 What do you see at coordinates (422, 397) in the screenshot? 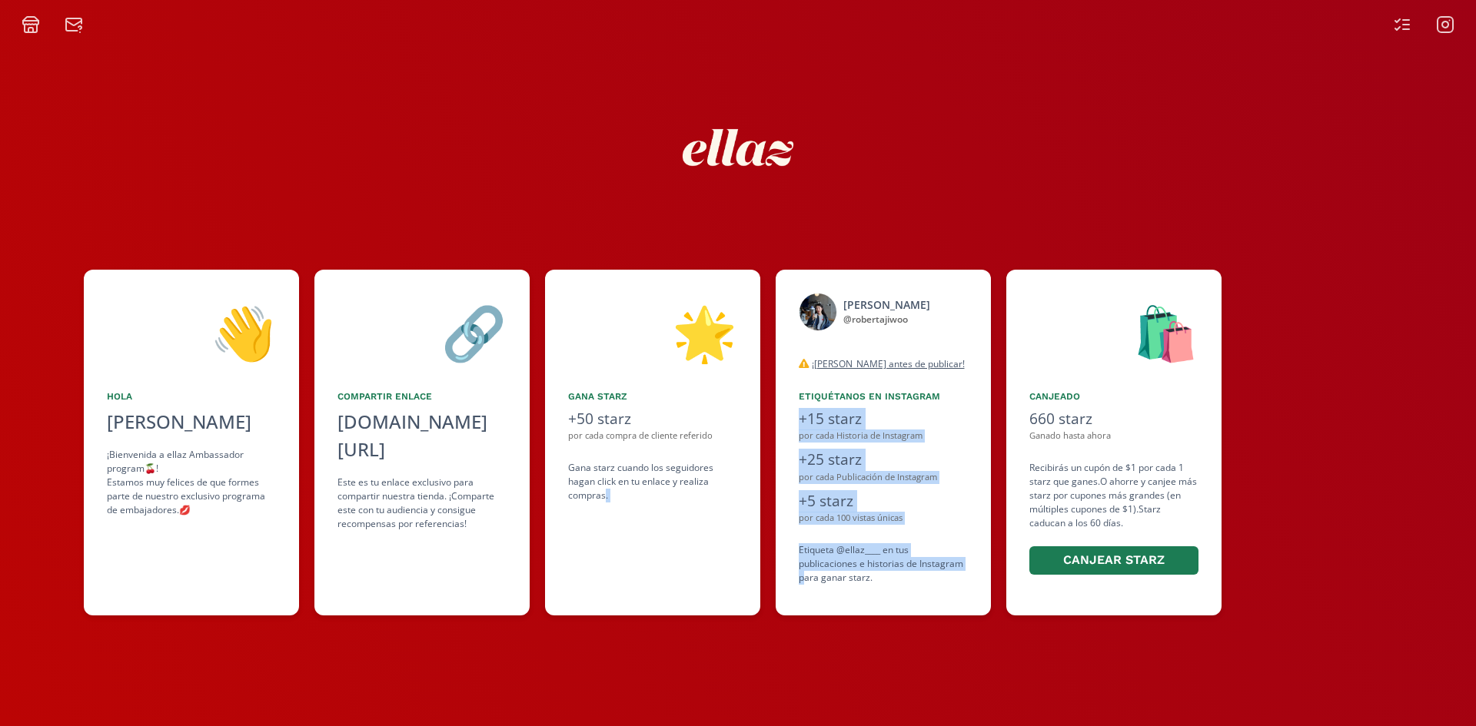
I see `div: Compartir Enlace` at bounding box center [422, 397].